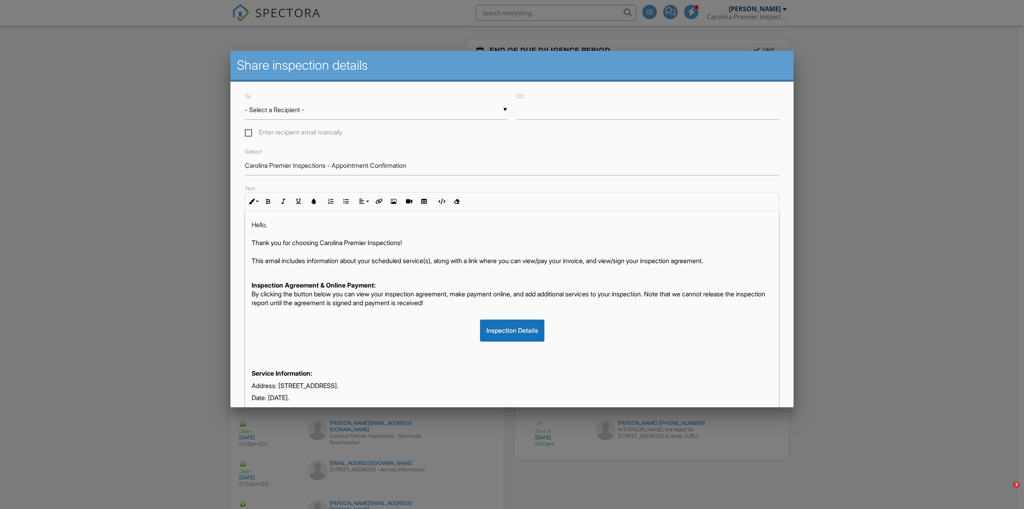 Image resolution: width=1024 pixels, height=509 pixels. What do you see at coordinates (394, 201) in the screenshot?
I see `button: Insert Image (Ctrl+P)` at bounding box center [394, 201].